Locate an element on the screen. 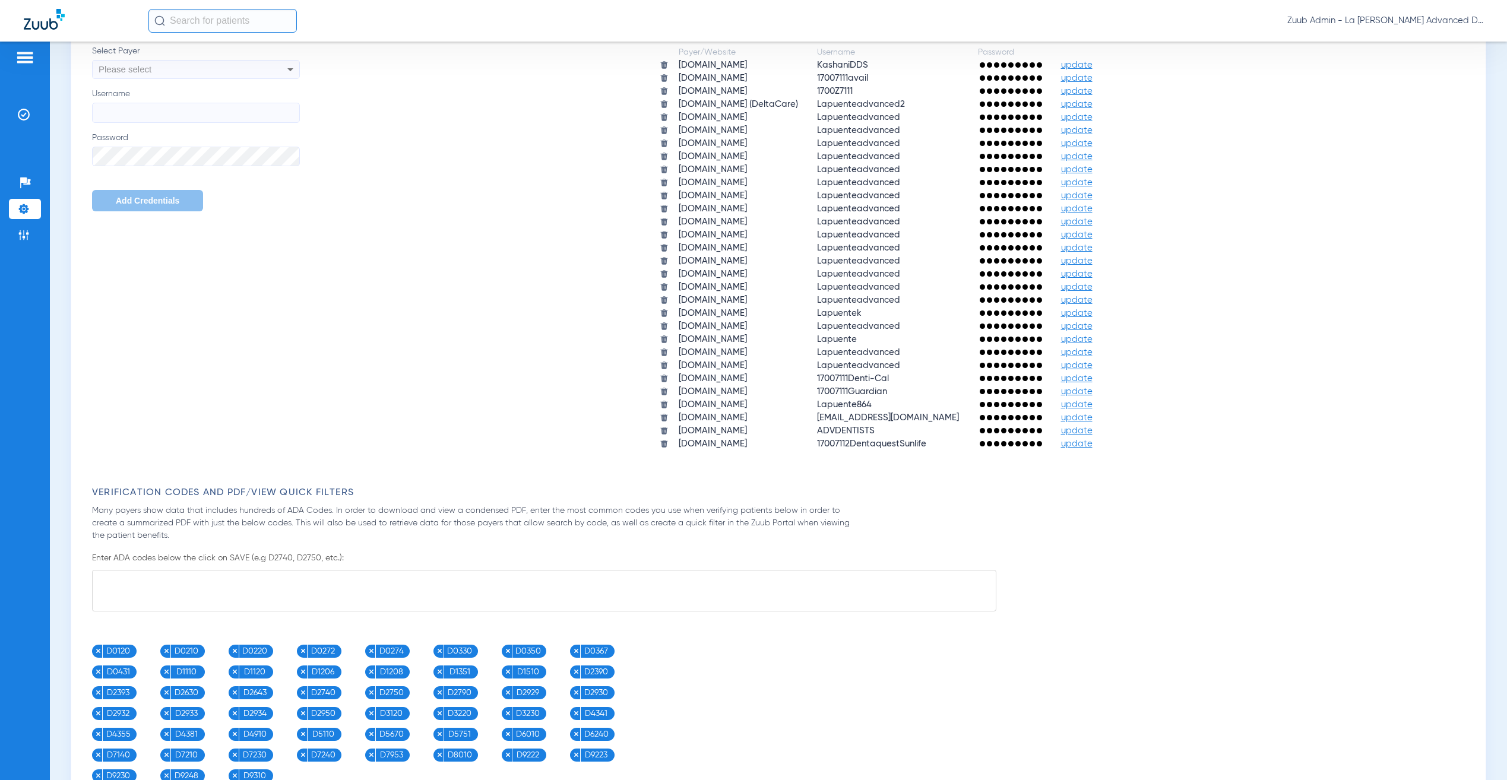 This screenshot has height=780, width=1507. span: D4910 is located at coordinates (255, 735).